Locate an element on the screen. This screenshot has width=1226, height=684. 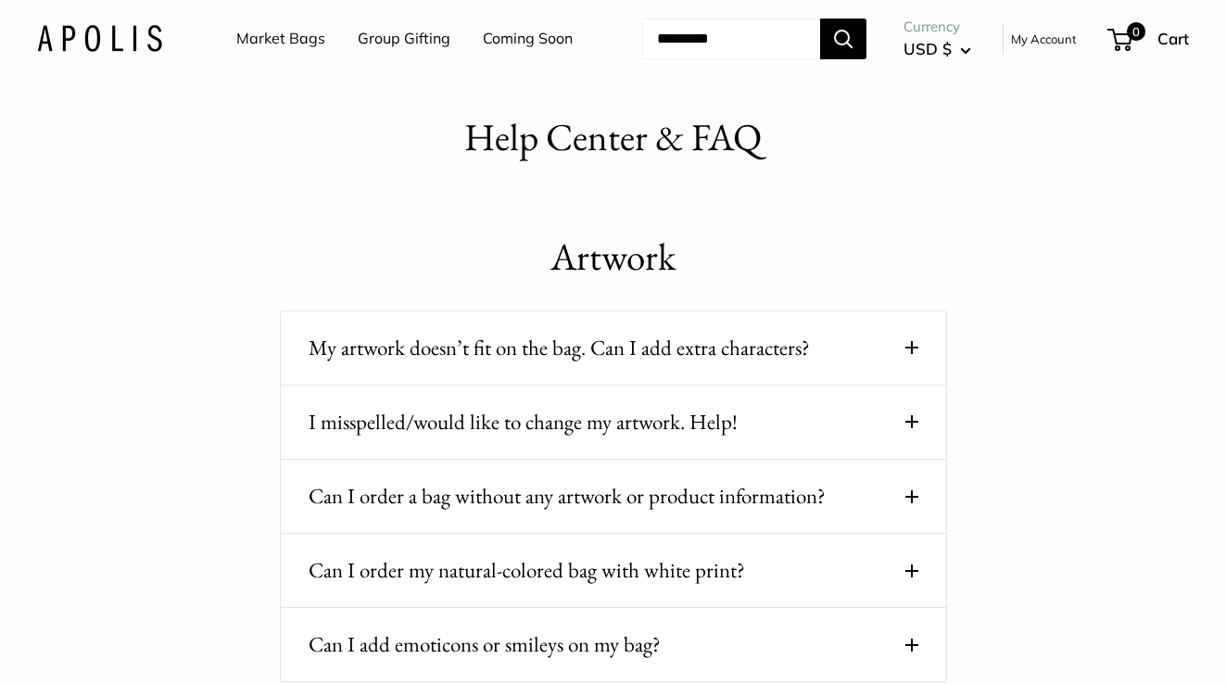
input: Search... is located at coordinates (731, 39).